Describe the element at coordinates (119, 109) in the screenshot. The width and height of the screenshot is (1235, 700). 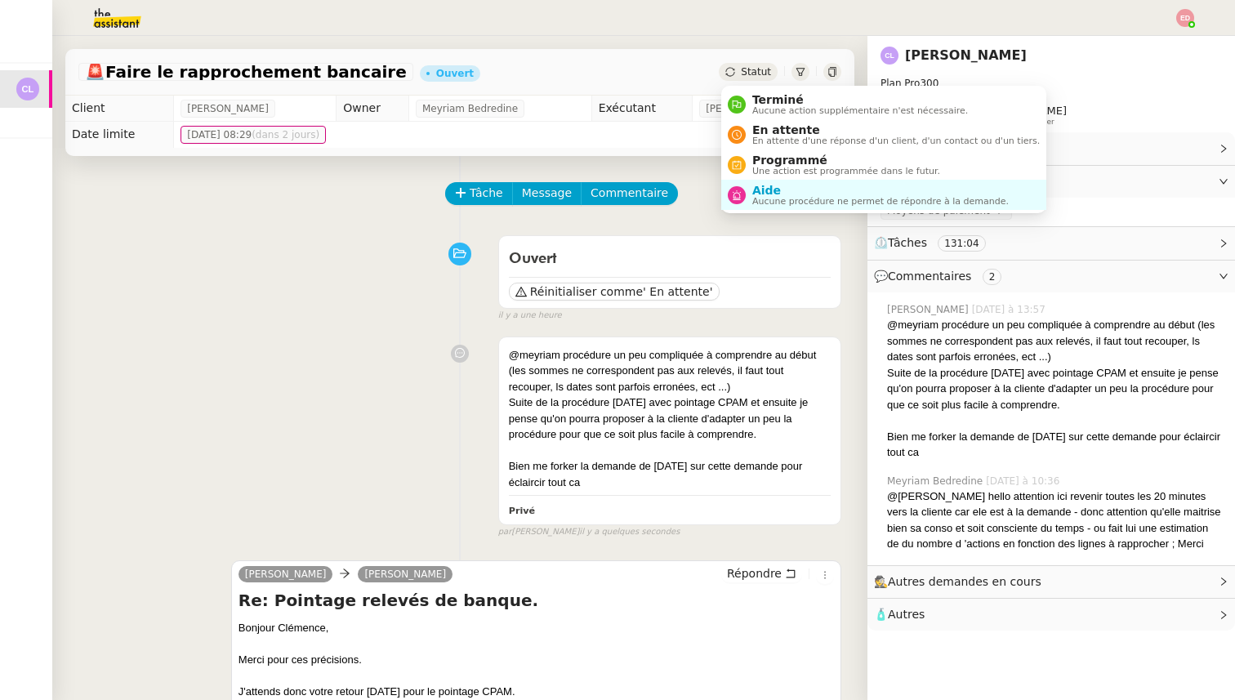
I see `td: Client` at that location.